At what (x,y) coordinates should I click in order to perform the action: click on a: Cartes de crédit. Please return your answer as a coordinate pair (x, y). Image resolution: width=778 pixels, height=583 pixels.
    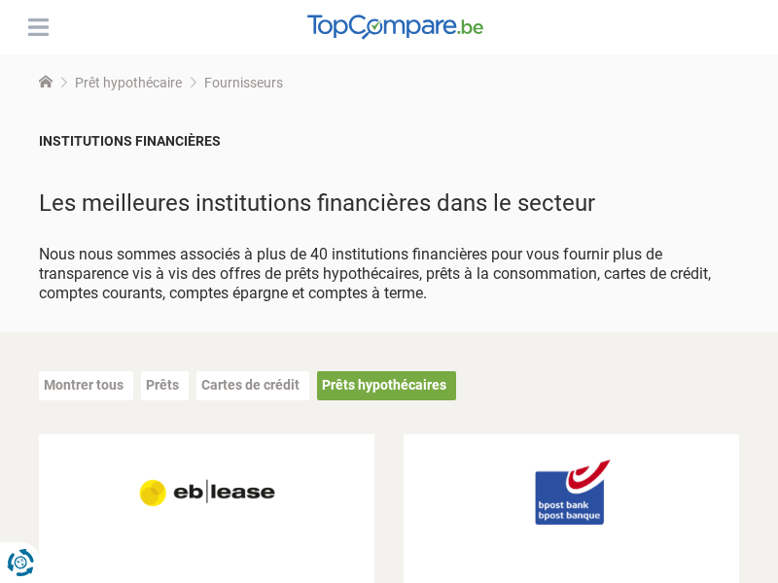
    Looking at the image, I should click on (250, 385).